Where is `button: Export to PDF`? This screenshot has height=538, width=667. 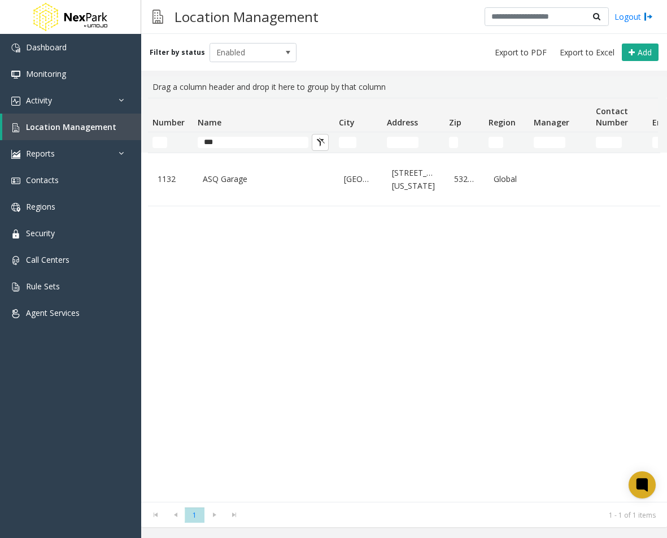
button: Export to PDF is located at coordinates (521, 53).